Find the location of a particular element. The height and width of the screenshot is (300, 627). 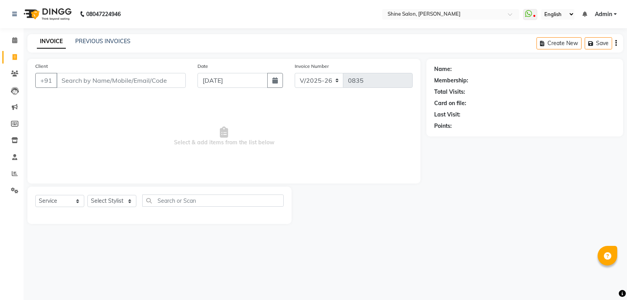

div: Name: is located at coordinates (443, 69).